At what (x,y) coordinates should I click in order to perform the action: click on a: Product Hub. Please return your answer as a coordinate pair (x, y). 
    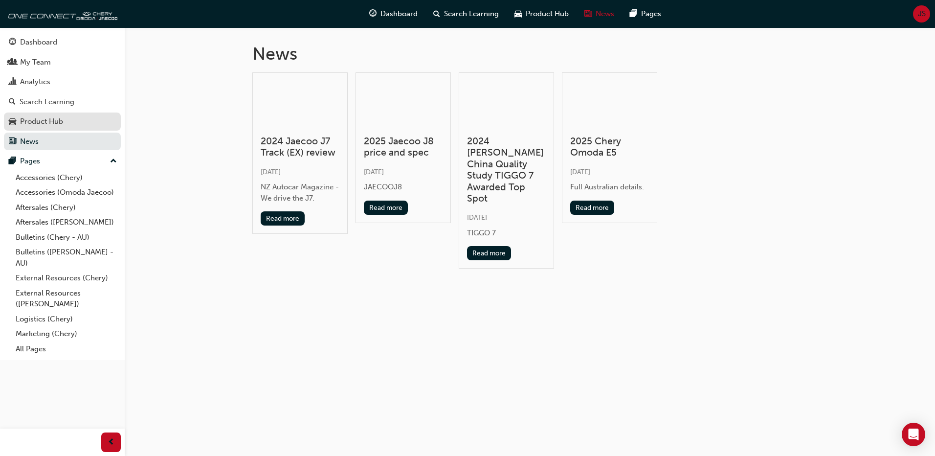
    Looking at the image, I should click on (62, 121).